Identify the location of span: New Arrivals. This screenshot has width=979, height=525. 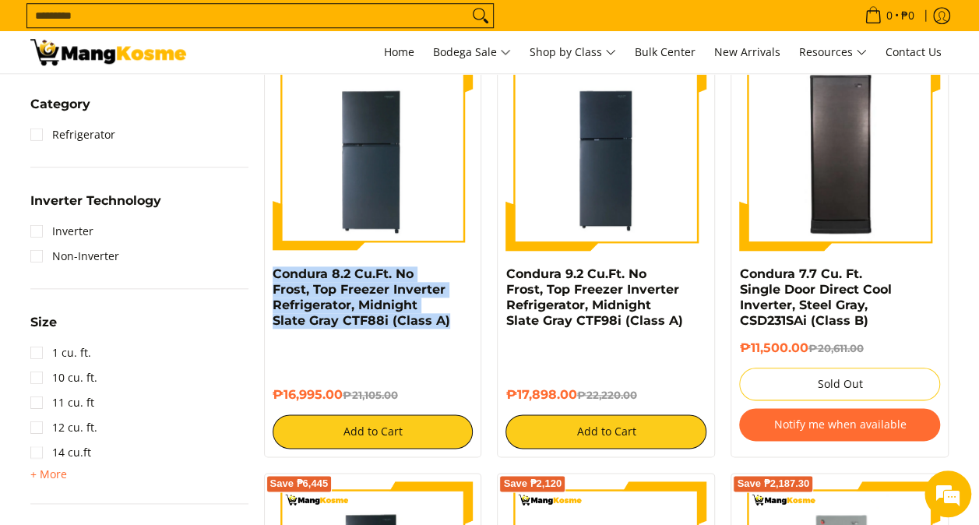
(747, 51).